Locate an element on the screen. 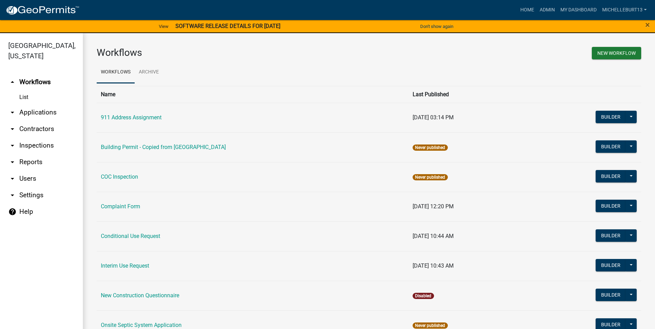 Image resolution: width=655 pixels, height=329 pixels. th: Last Published is located at coordinates (466, 94).